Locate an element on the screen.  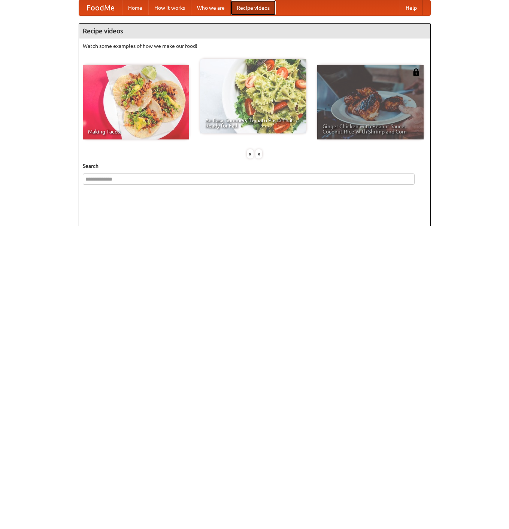
p: Watch some examples of how we make our food! is located at coordinates (254, 46).